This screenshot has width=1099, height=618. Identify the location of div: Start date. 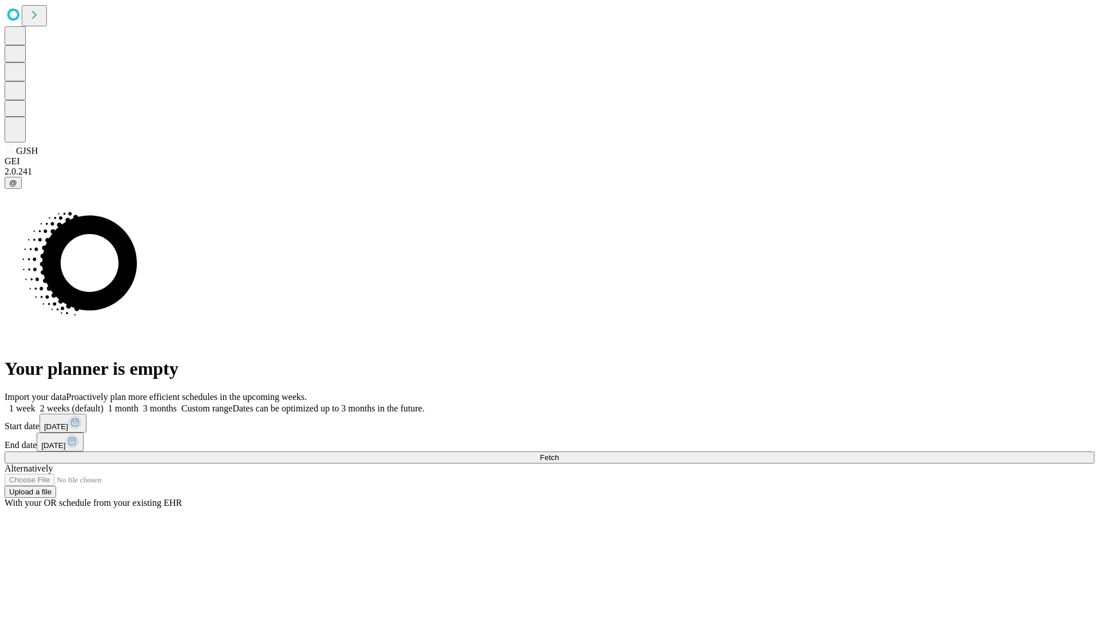
(549, 423).